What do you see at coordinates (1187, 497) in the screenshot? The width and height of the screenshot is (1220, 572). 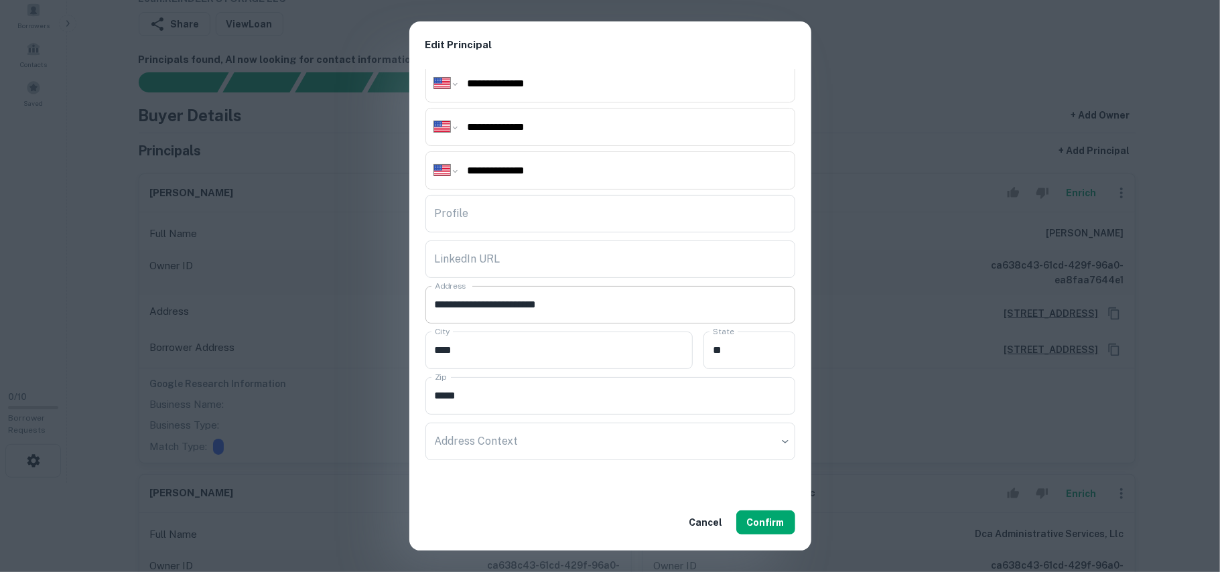 I see `div: Chat Widget` at bounding box center [1187, 497].